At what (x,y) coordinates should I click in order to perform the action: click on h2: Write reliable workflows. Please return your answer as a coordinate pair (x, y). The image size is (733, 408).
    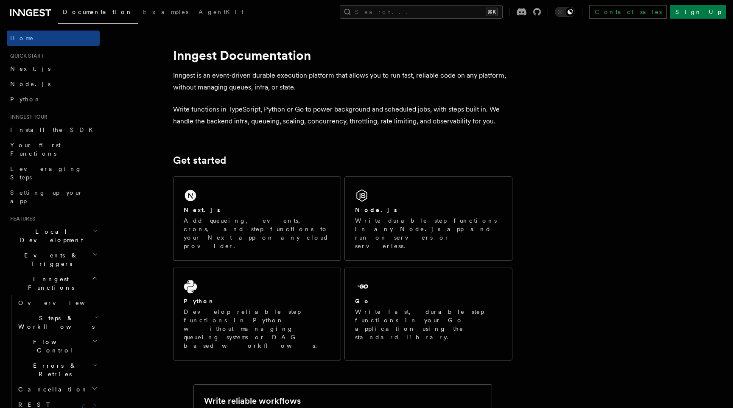
    Looking at the image, I should click on (253, 401).